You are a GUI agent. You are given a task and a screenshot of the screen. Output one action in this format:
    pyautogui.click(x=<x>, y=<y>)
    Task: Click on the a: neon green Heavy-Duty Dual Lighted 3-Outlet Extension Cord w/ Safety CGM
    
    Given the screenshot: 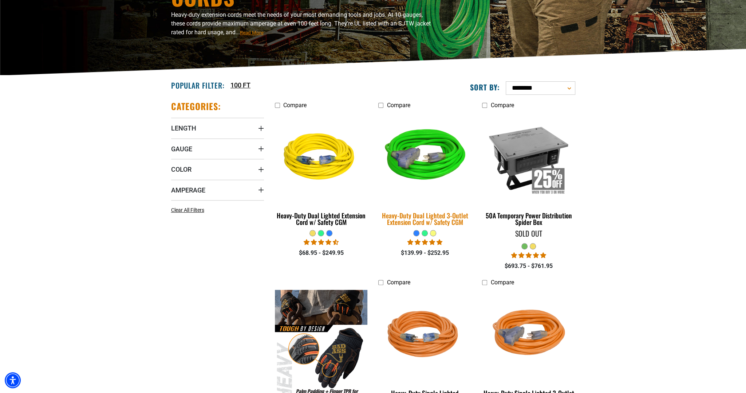 What is the action you would take?
    pyautogui.click(x=425, y=171)
    